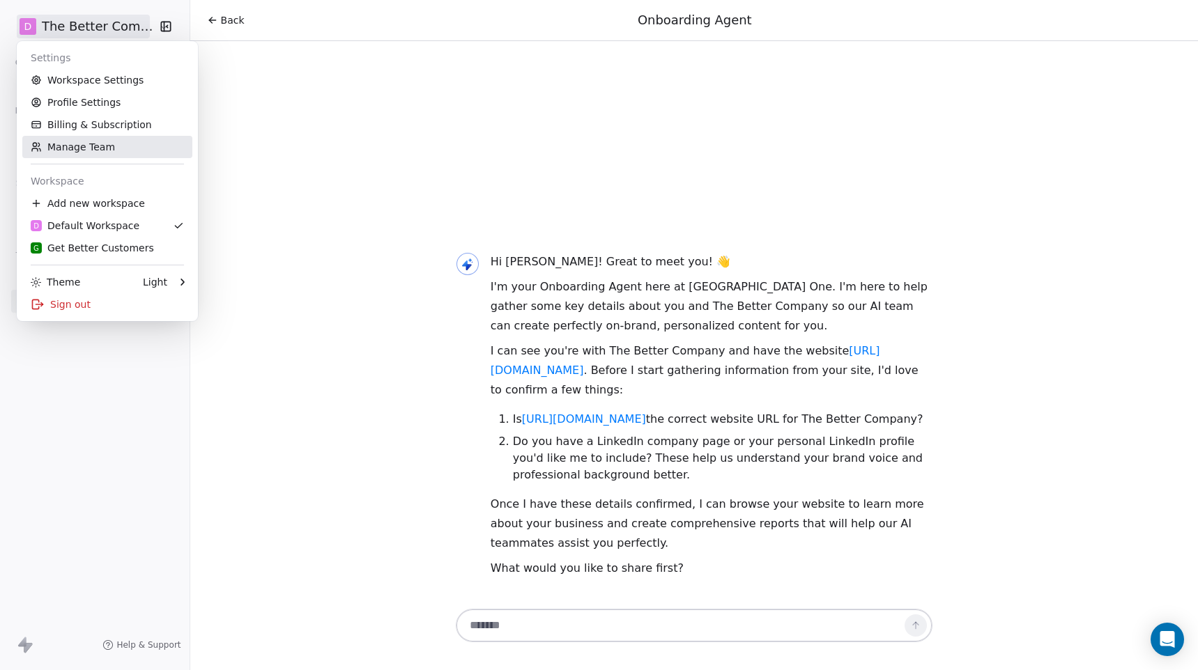  Describe the element at coordinates (107, 204) in the screenshot. I see `div: Add new workspace` at that location.